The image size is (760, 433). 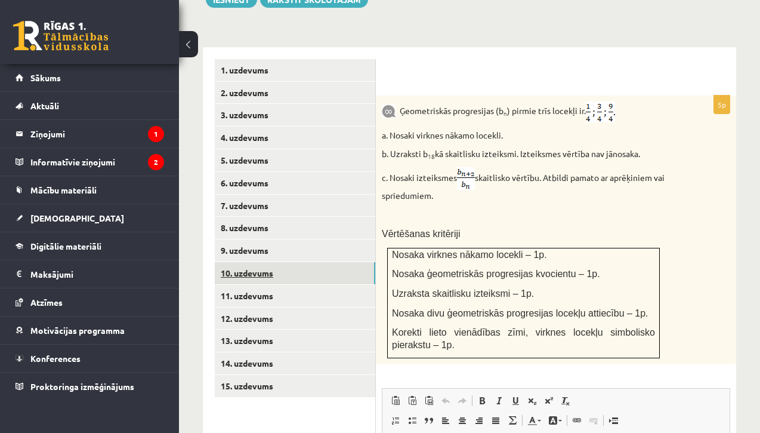 I want to click on body: Визуальный текстовый редактор, wiswyg-editor-user-answer-47363856592520, so click(x=174, y=18).